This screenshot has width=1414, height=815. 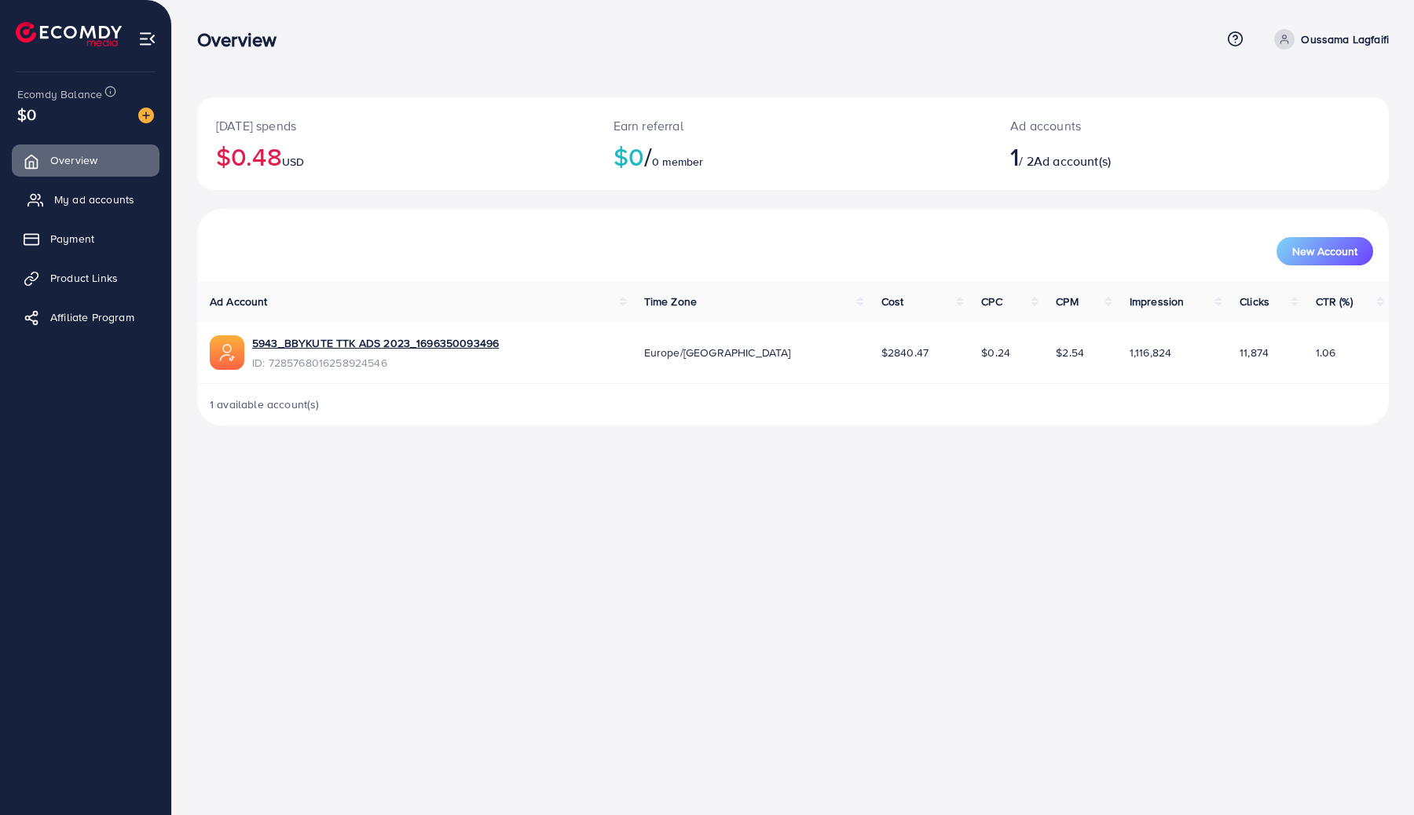 What do you see at coordinates (74, 160) in the screenshot?
I see `span: Overview` at bounding box center [74, 160].